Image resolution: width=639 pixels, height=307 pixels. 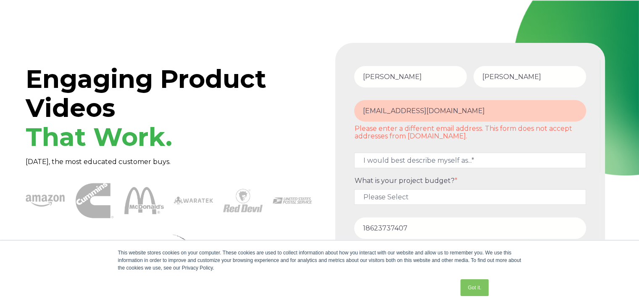 What do you see at coordinates (475, 288) in the screenshot?
I see `a: Got it.` at bounding box center [475, 288].